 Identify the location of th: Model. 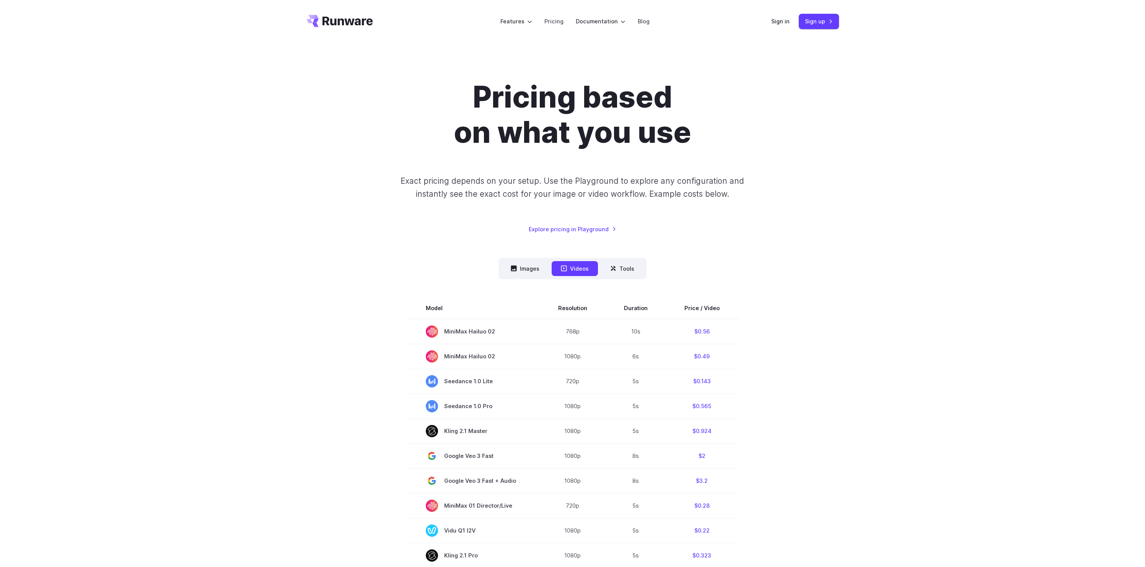
(474, 308).